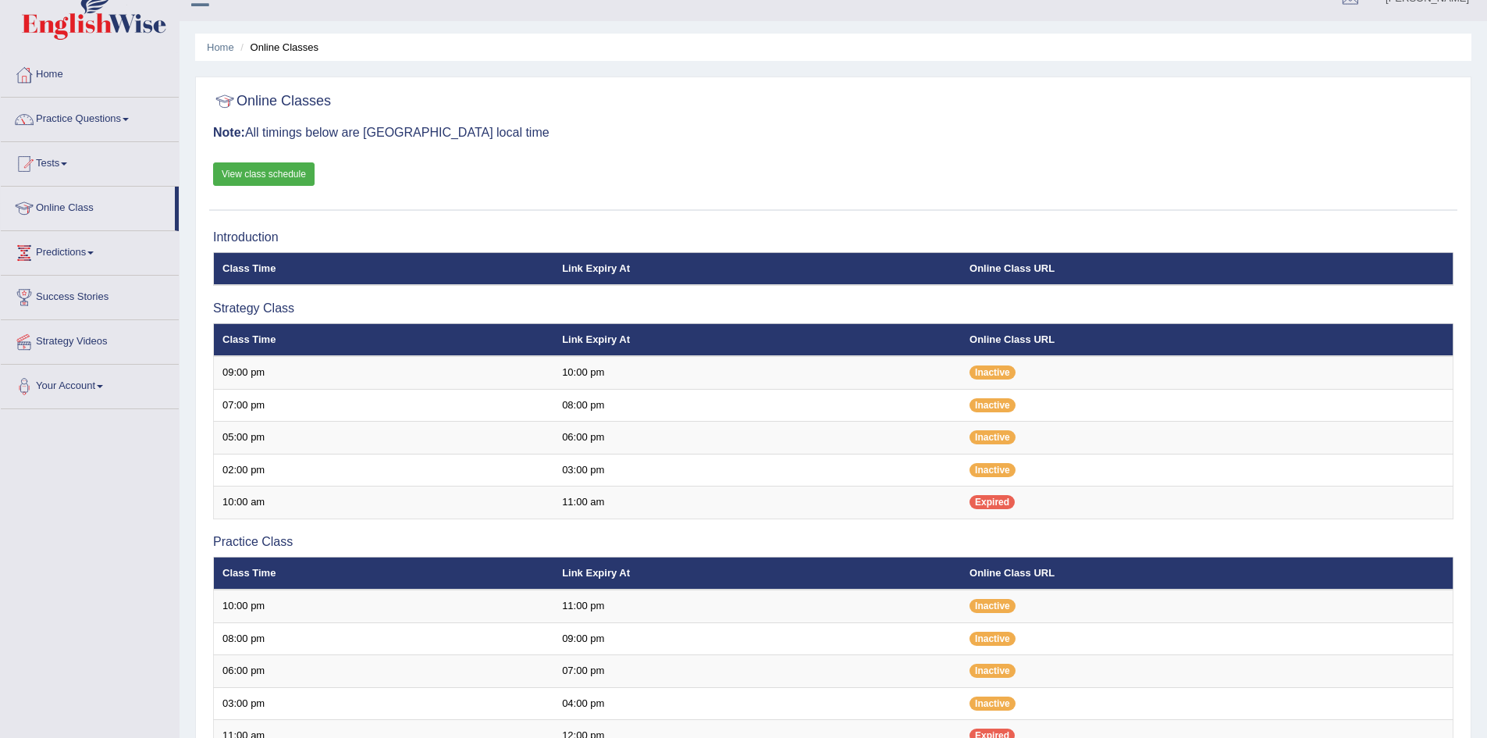 This screenshot has width=1487, height=738. Describe the element at coordinates (833, 237) in the screenshot. I see `h3: Introduction` at that location.